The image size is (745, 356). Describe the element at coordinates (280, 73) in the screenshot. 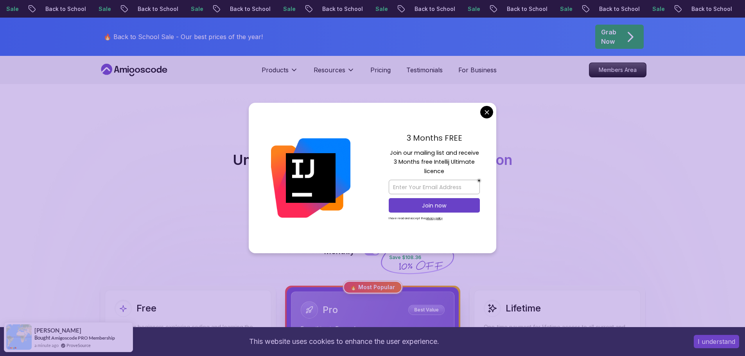

I see `button: Products` at that location.